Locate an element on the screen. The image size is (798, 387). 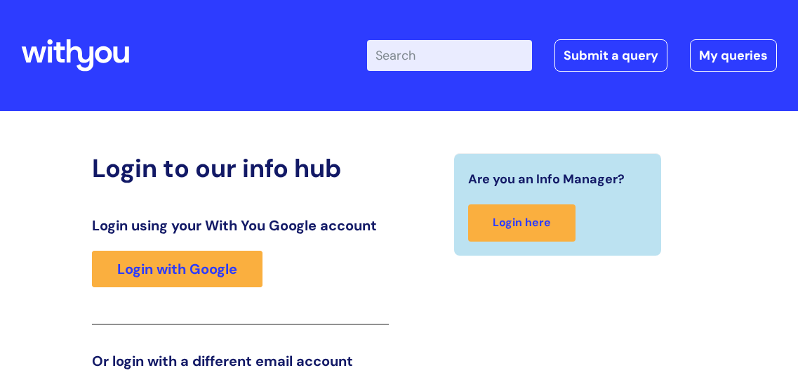
a: Login with Google is located at coordinates (177, 269).